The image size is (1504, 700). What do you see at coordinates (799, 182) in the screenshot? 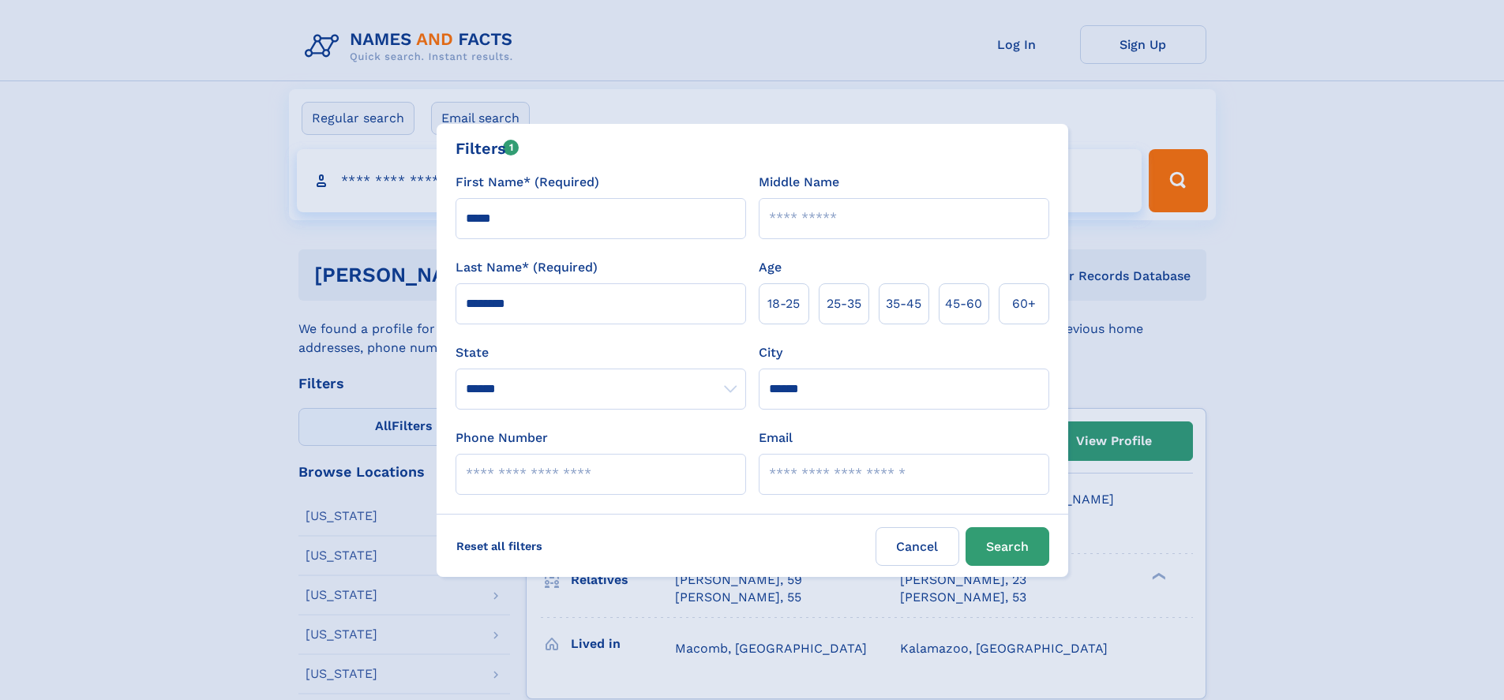
I see `label: Middle Name` at bounding box center [799, 182].